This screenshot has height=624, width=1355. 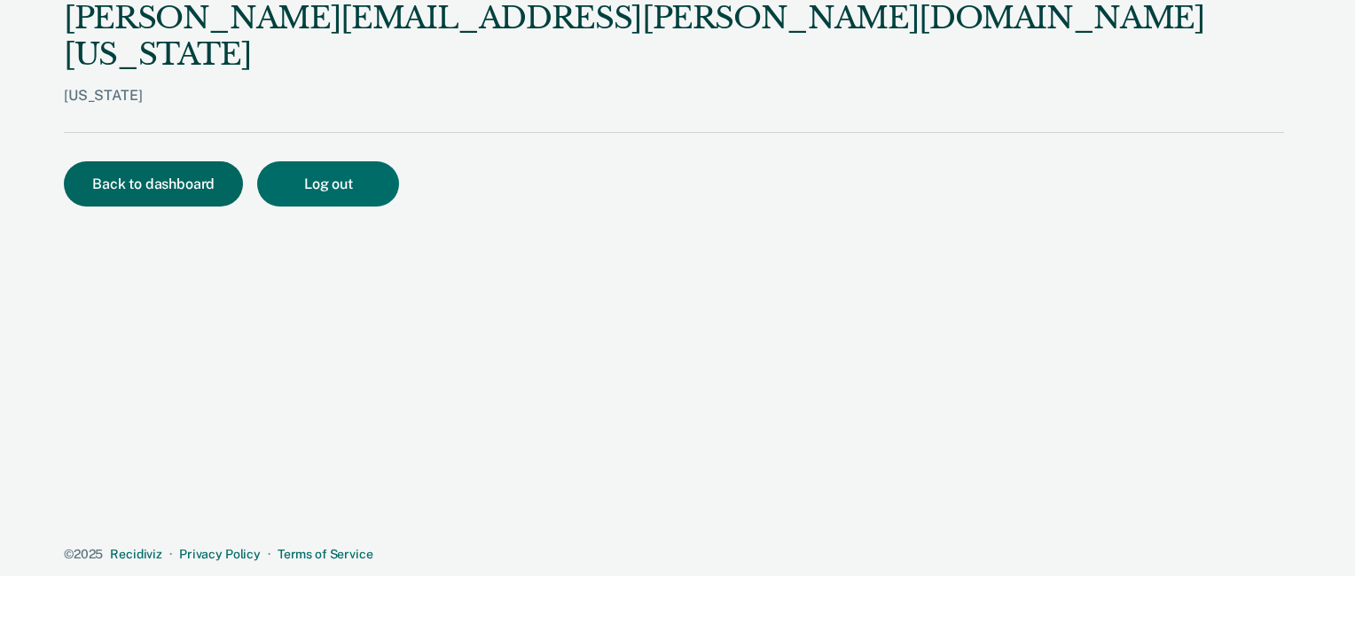 What do you see at coordinates (136, 554) in the screenshot?
I see `a: Recidiviz` at bounding box center [136, 554].